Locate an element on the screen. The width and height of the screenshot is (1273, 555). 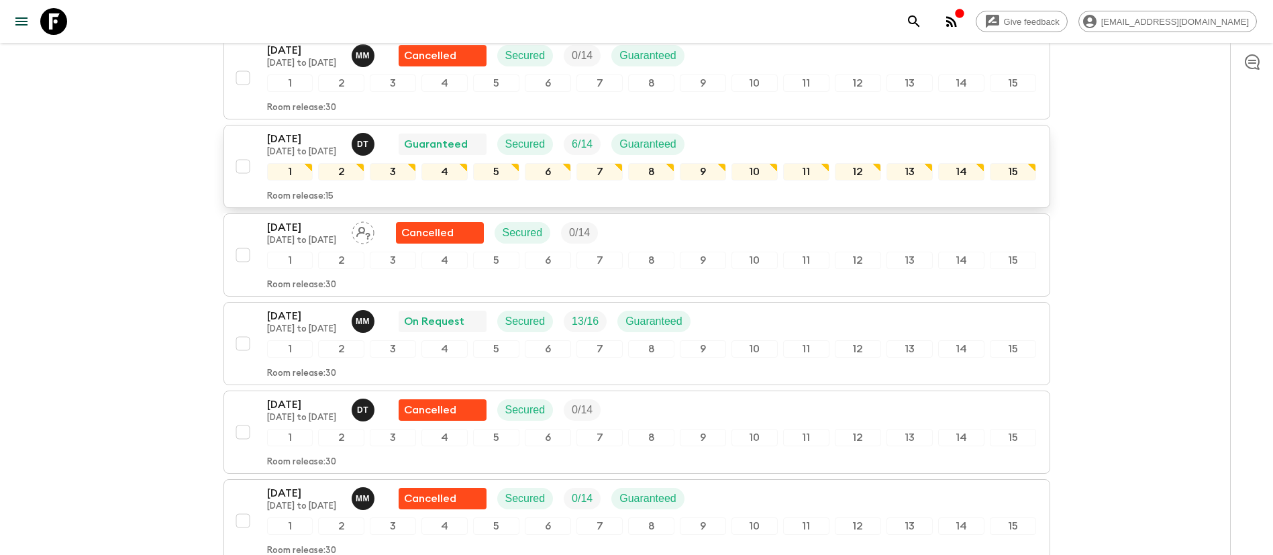
div: 7 is located at coordinates (599, 349).